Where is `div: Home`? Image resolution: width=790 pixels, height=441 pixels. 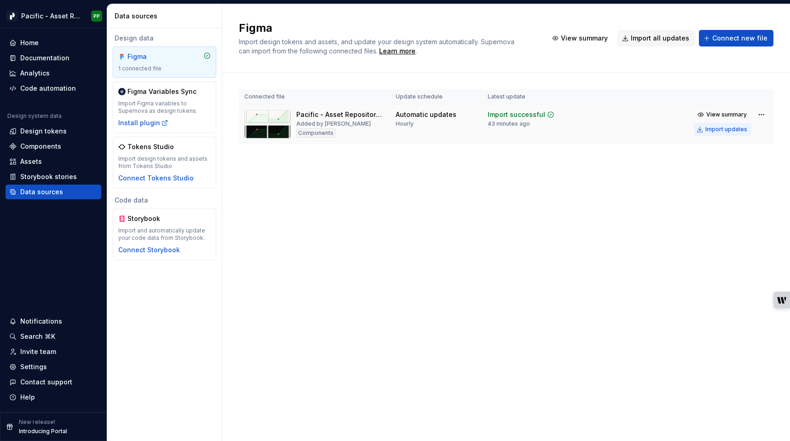 div: Home is located at coordinates (29, 43).